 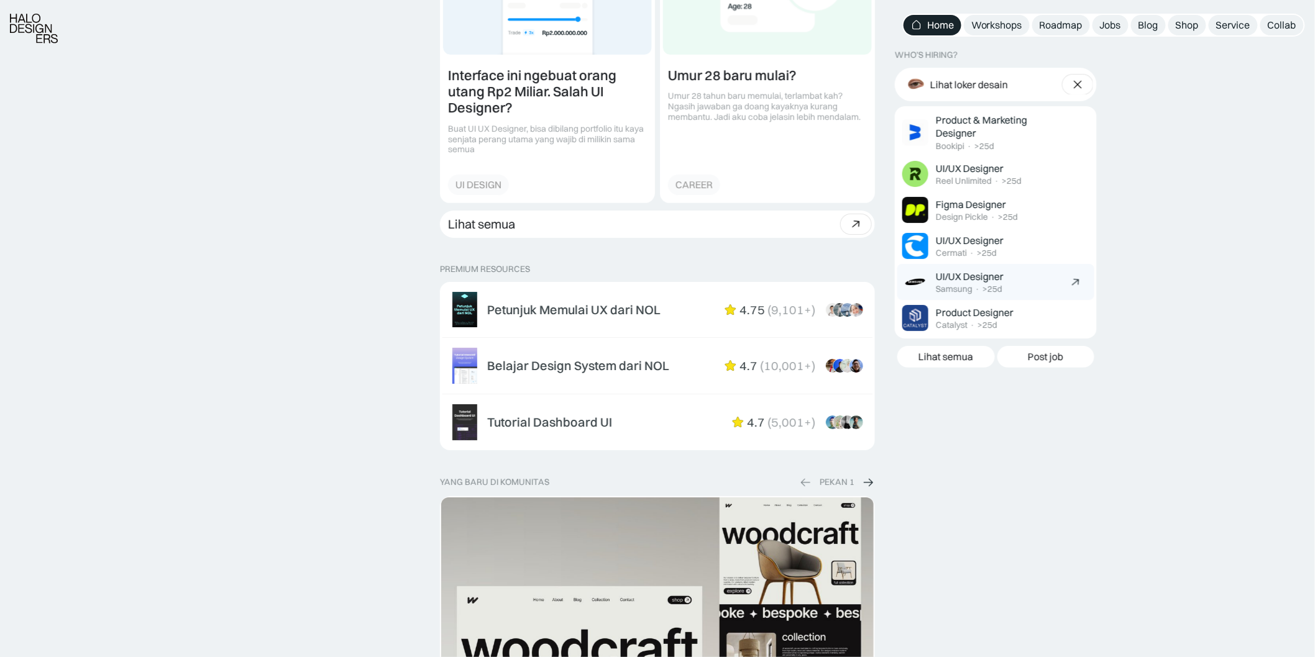 What do you see at coordinates (787, 366) in the screenshot?
I see `div: 10,001+` at bounding box center [787, 366].